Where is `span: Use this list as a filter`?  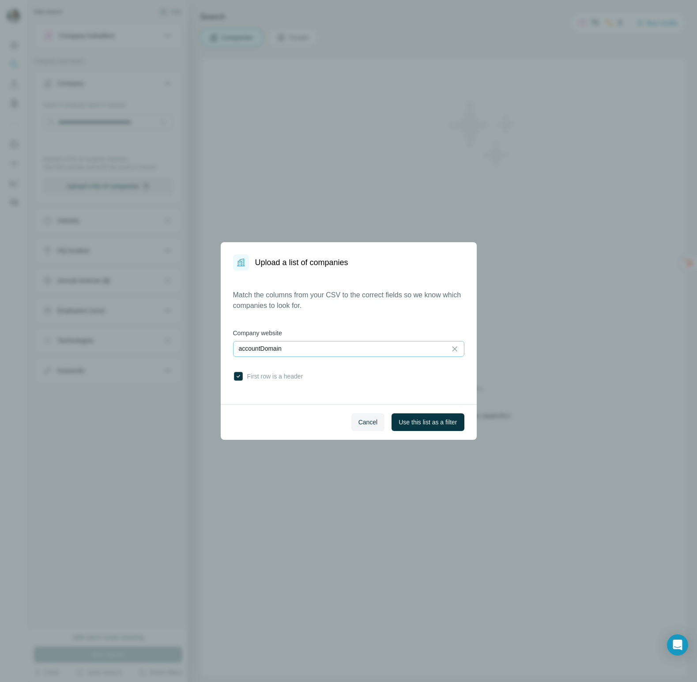
span: Use this list as a filter is located at coordinates (428, 422).